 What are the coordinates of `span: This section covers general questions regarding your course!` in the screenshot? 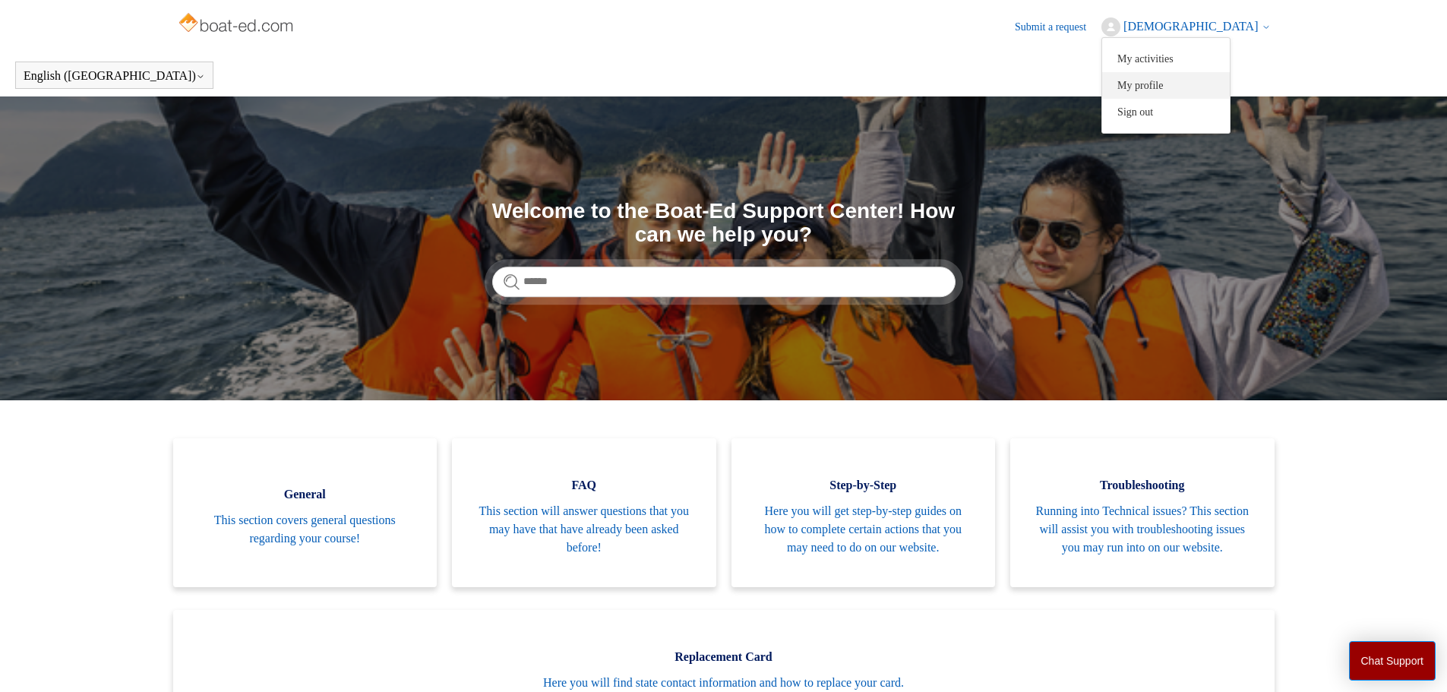 It's located at (305, 530).